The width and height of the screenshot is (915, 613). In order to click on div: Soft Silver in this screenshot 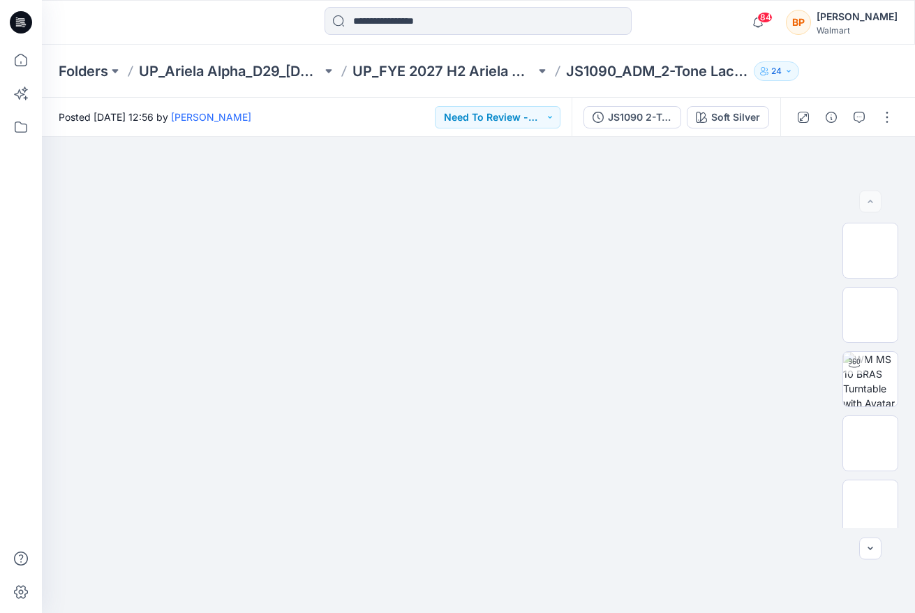, I will do `click(735, 117)`.